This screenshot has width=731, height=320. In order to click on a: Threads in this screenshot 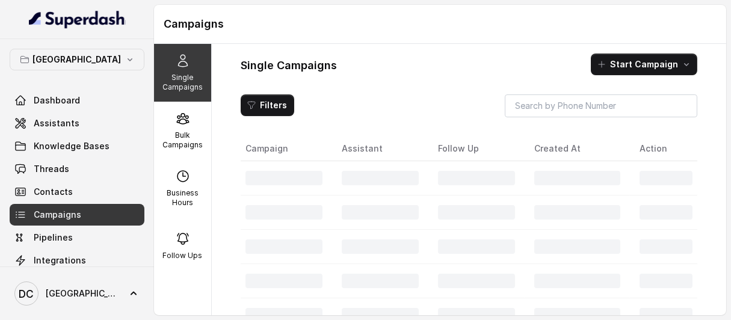, I will do `click(77, 169)`.